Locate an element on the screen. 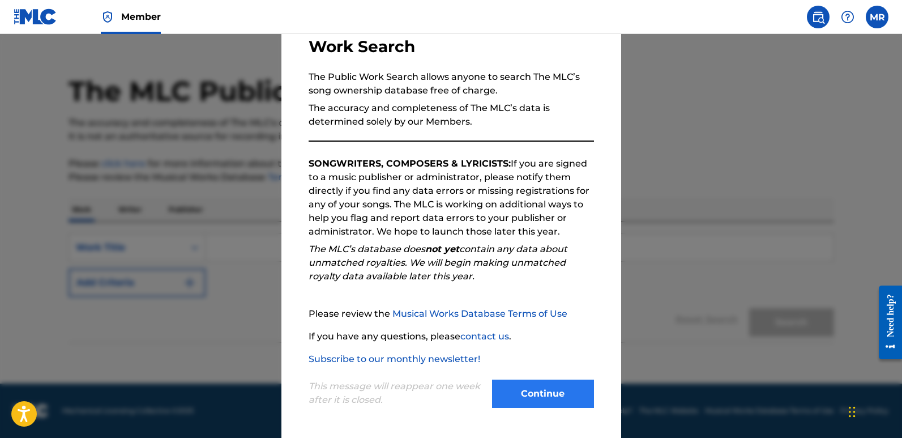 Image resolution: width=902 pixels, height=438 pixels. strong: not yet is located at coordinates (442, 249).